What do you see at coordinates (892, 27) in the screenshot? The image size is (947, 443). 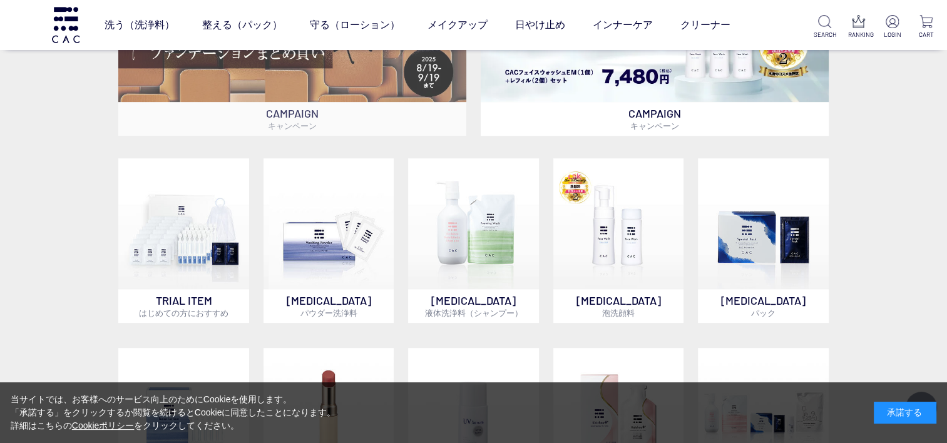 I see `a: LOGIN` at bounding box center [892, 27].